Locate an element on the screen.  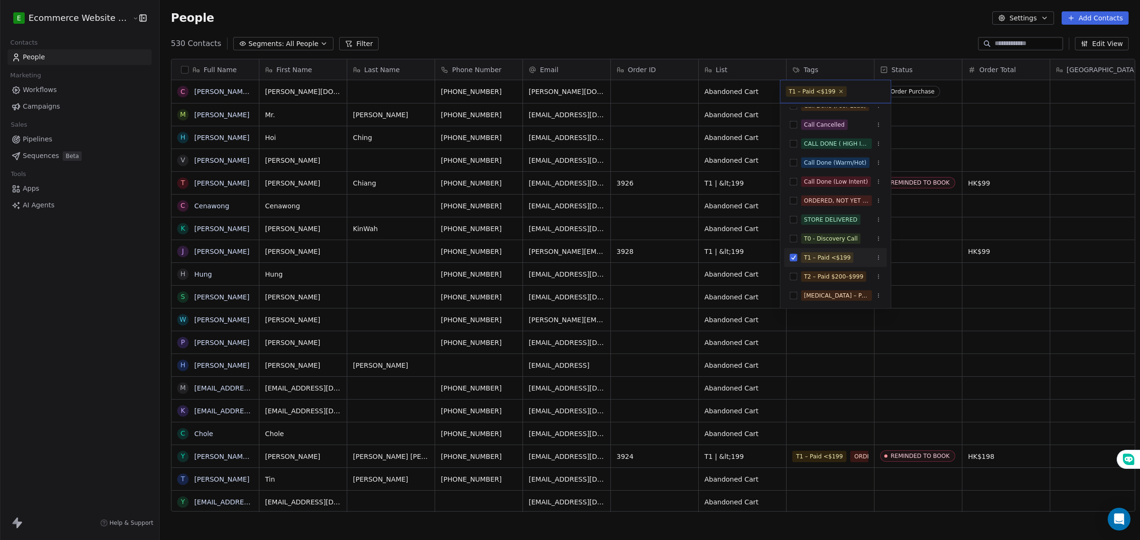
div: Call Done (Low Intent) is located at coordinates (836, 182).